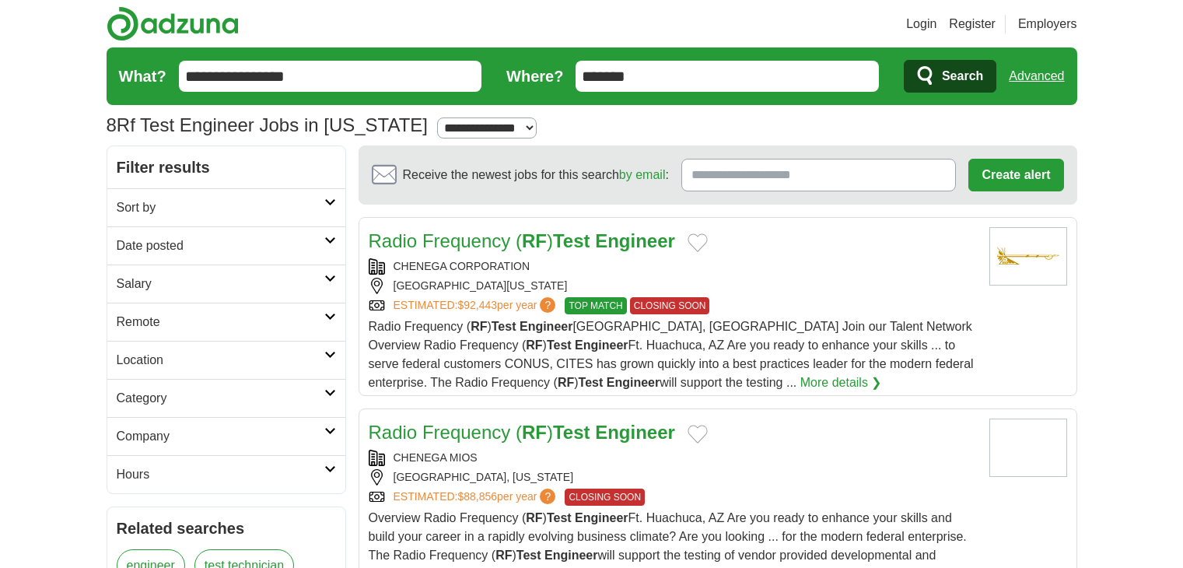  What do you see at coordinates (220, 322) in the screenshot?
I see `h2: Remote` at bounding box center [220, 322].